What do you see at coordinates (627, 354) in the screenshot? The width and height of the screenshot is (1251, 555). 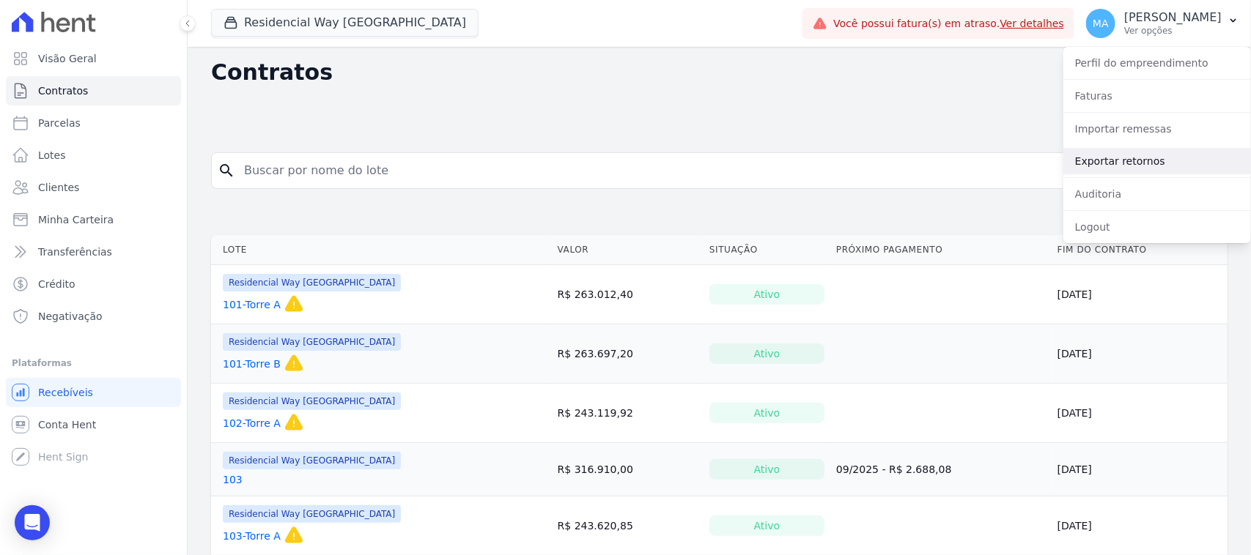 I see `td: R$ 263.697,20` at bounding box center [627, 354].